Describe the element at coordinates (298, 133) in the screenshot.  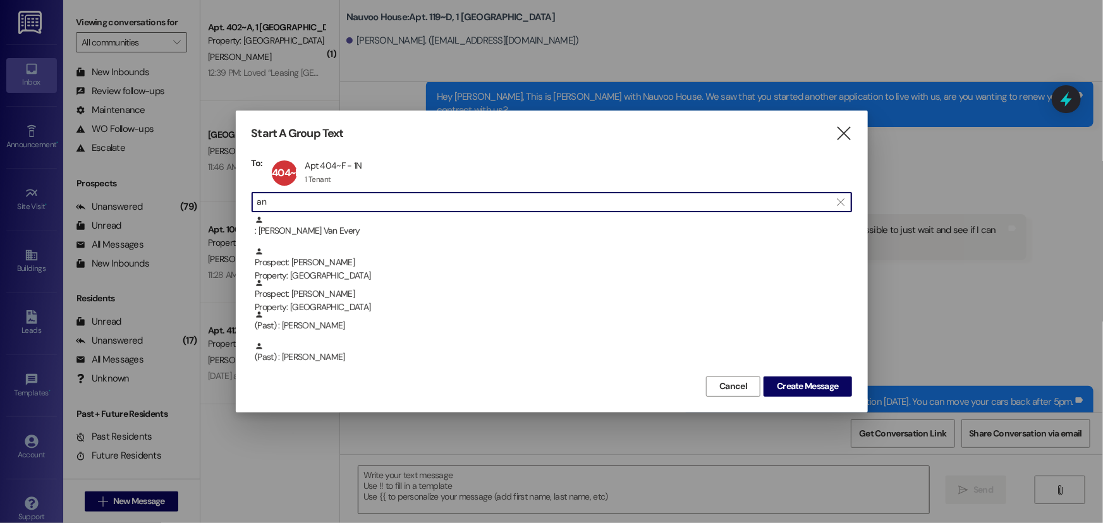
I see `h3: Start A Group Text` at that location.